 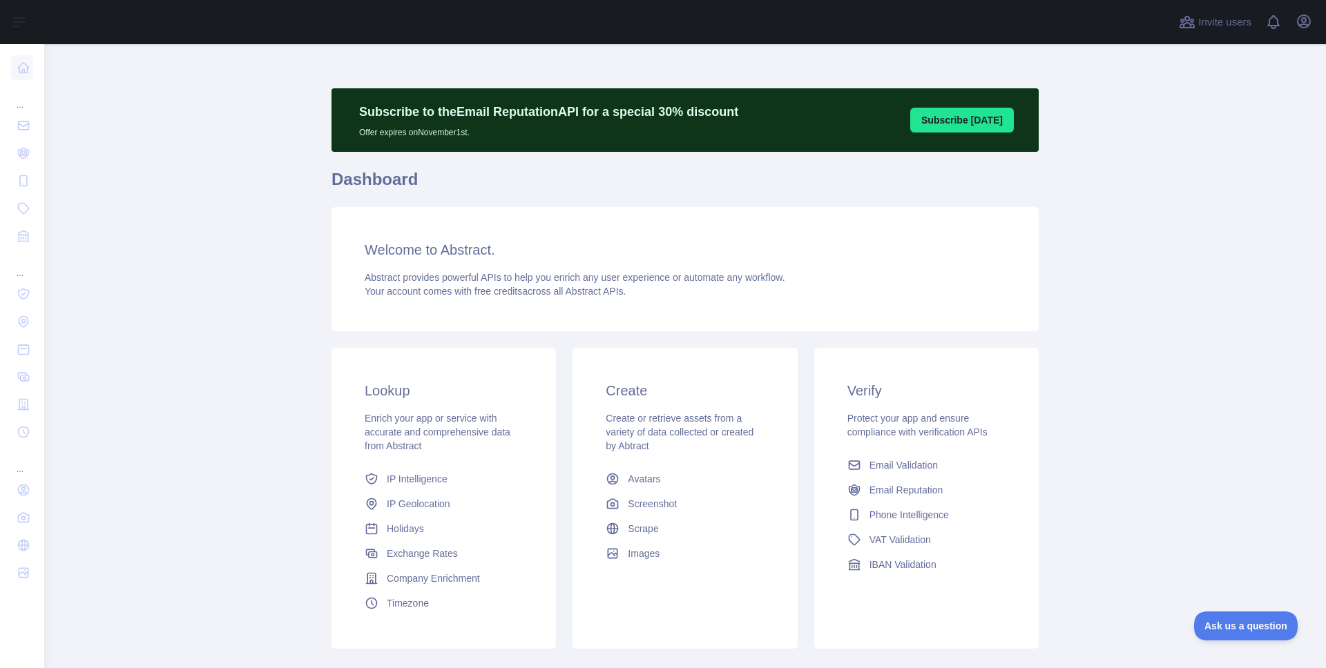 What do you see at coordinates (926, 490) in the screenshot?
I see `a: Email Reputation` at bounding box center [926, 490].